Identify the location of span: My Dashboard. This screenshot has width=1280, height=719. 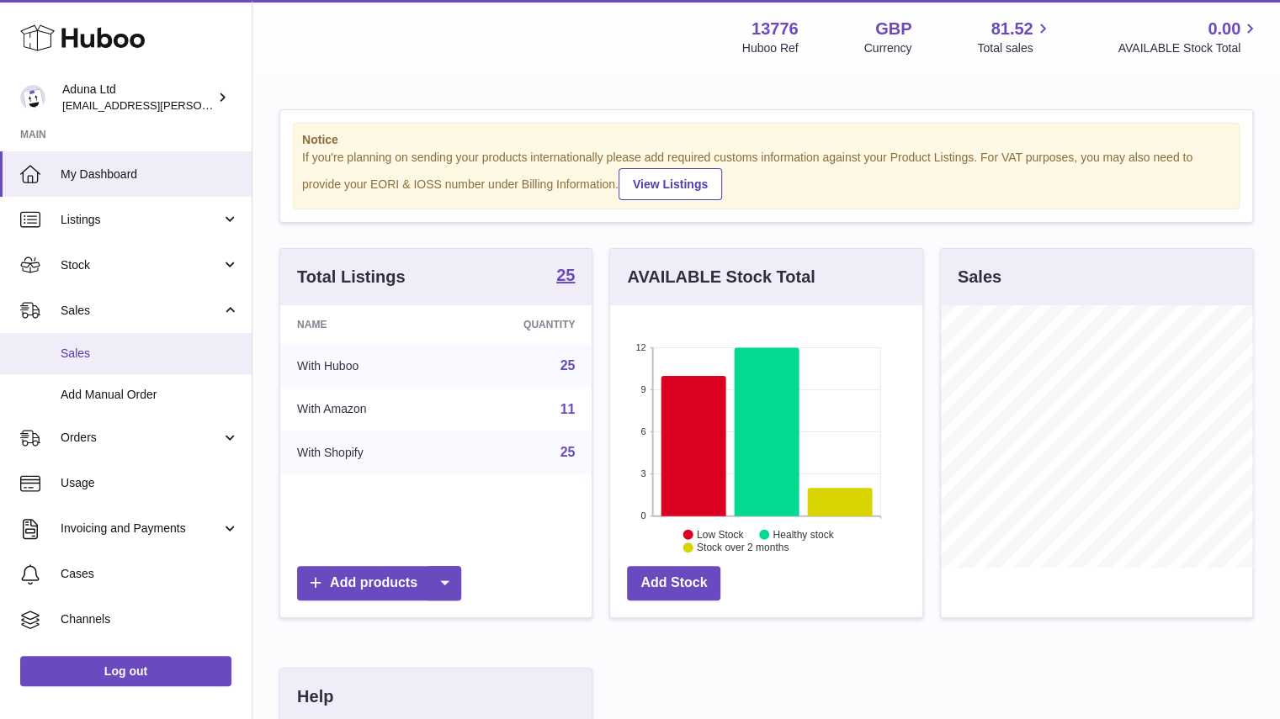
(150, 174).